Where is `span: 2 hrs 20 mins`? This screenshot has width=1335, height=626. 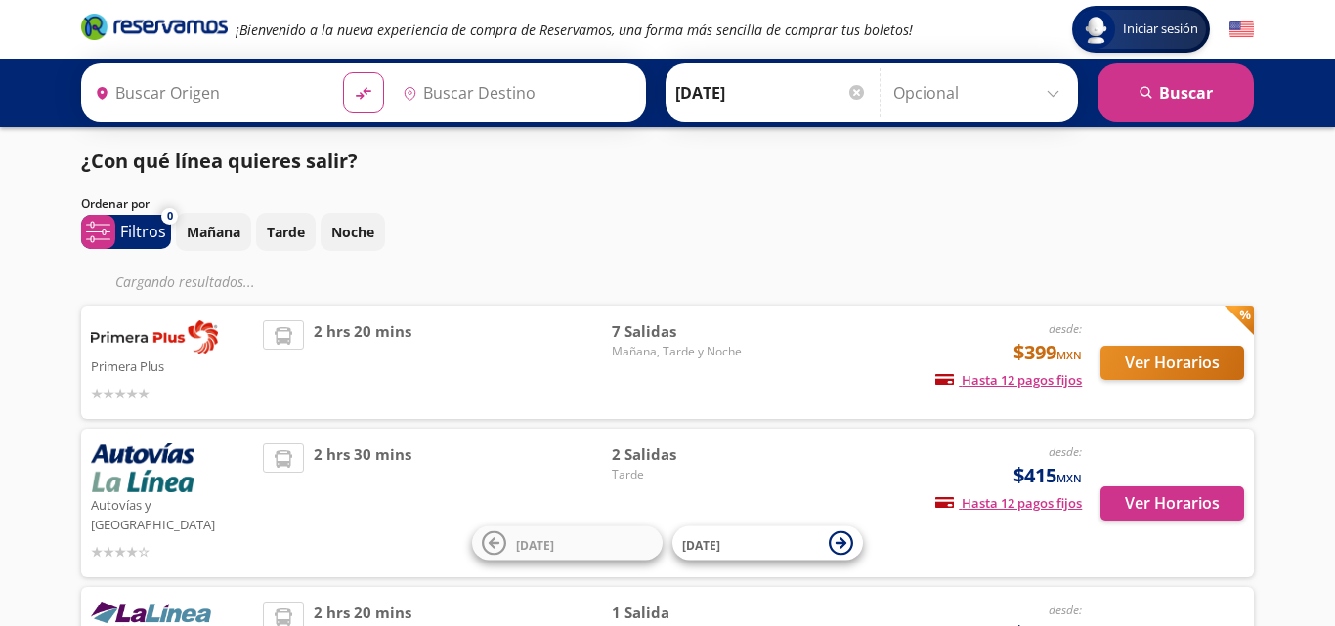 span: 2 hrs 20 mins is located at coordinates (363, 363).